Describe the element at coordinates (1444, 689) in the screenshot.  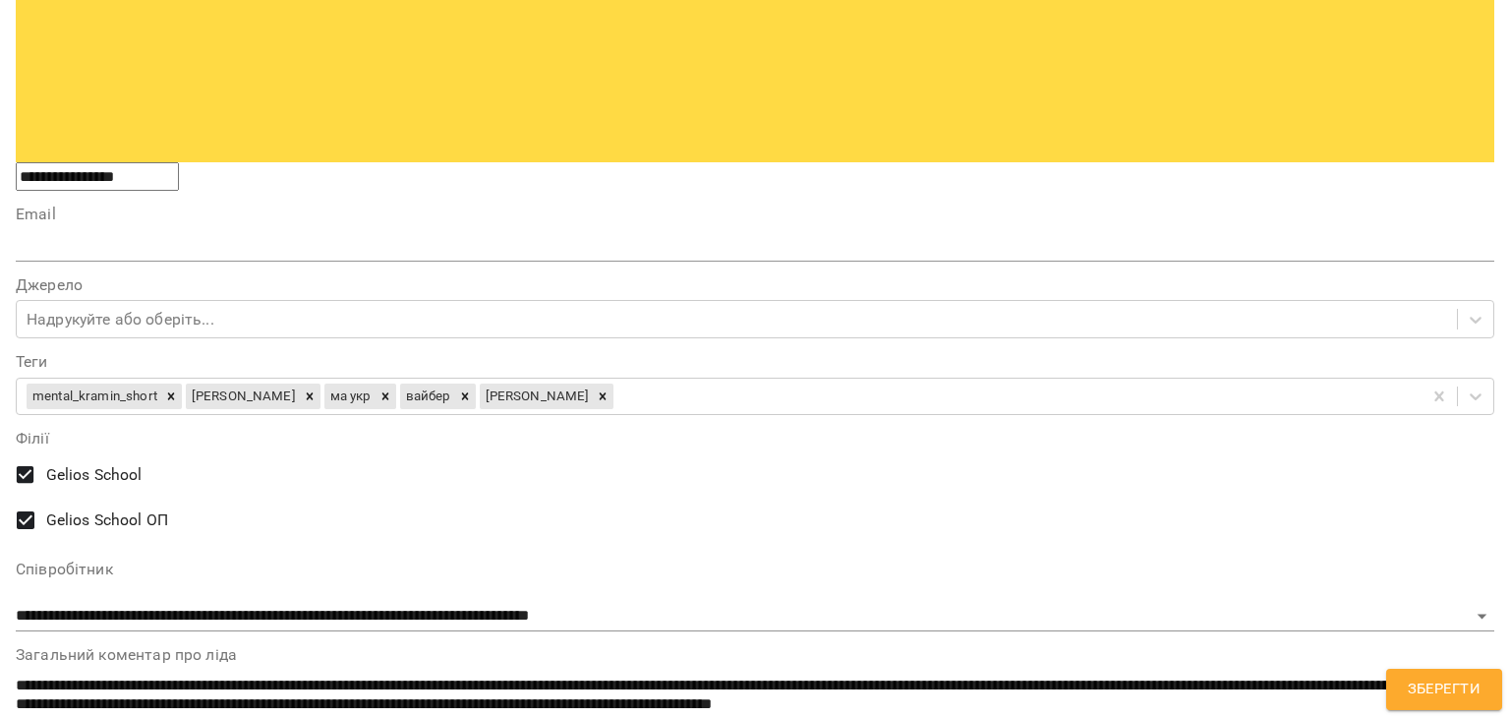
I see `span: Зберегти` at that location.